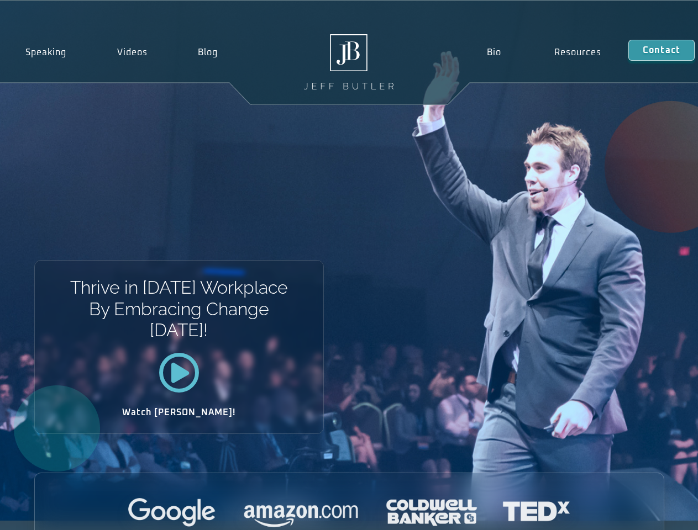 The height and width of the screenshot is (530, 698). Describe the element at coordinates (493, 52) in the screenshot. I see `a: Bio` at that location.